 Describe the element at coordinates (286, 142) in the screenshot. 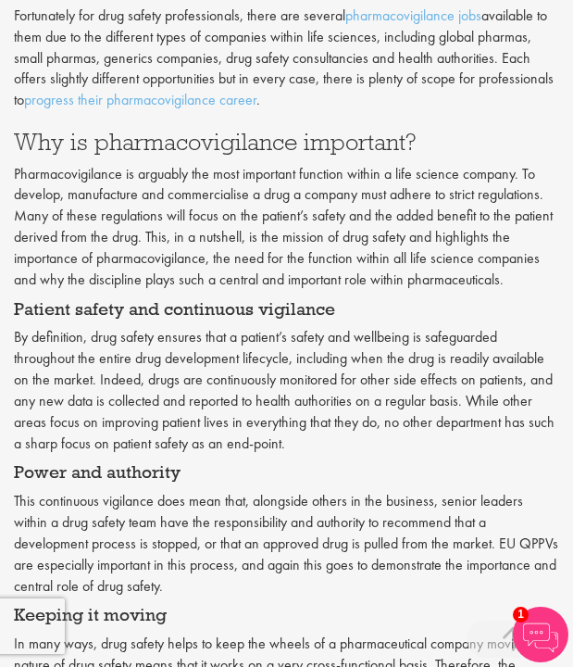

I see `h3: Why is pharmacovigilance important?` at that location.